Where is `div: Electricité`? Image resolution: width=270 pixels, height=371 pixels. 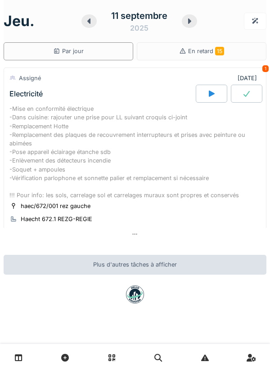
div: Electricité is located at coordinates (26, 94).